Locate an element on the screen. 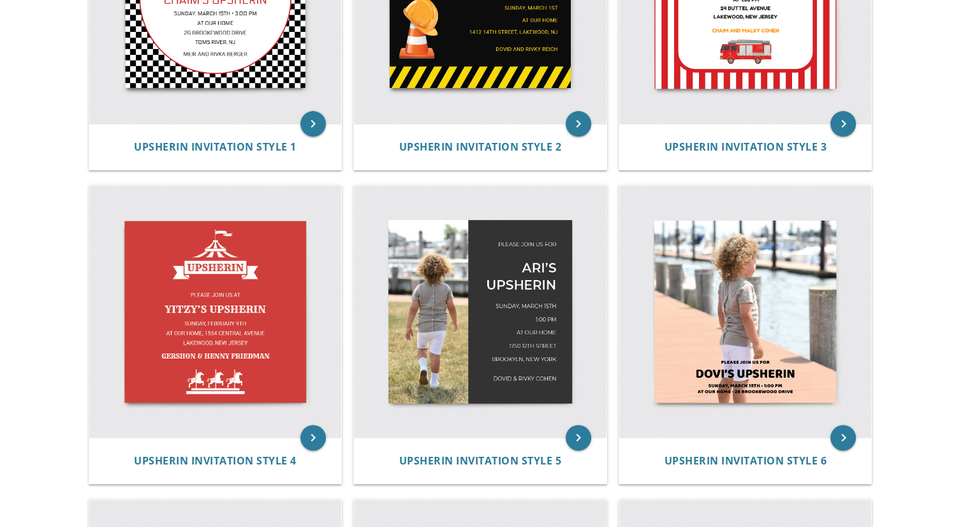 This screenshot has height=527, width=970. img: Upsherin Invitation Style 6 is located at coordinates (746, 312).